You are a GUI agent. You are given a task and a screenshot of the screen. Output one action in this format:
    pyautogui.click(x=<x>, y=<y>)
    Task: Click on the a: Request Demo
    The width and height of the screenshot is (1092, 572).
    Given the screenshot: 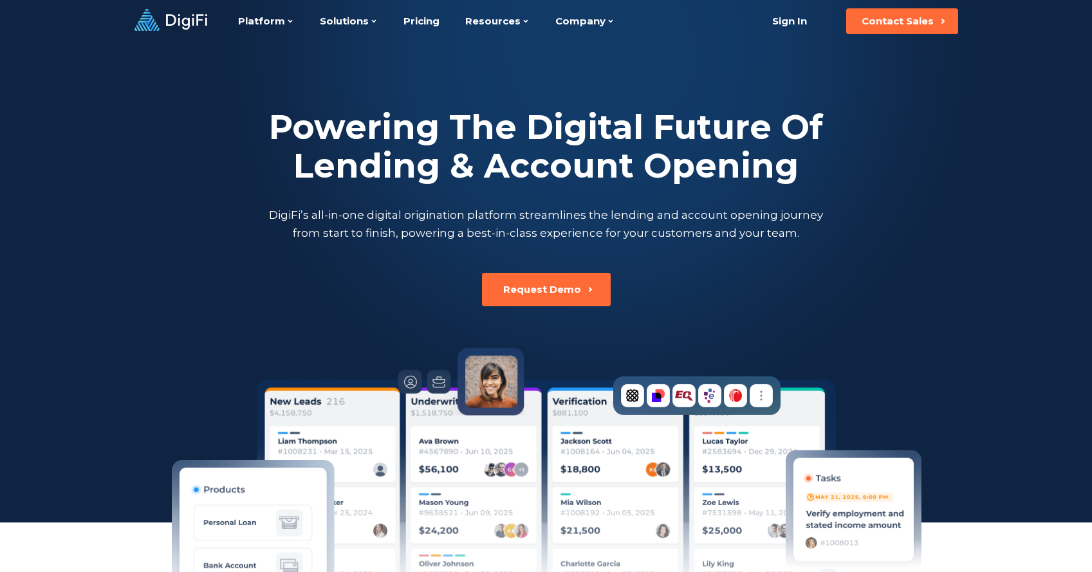 What is the action you would take?
    pyautogui.click(x=546, y=290)
    